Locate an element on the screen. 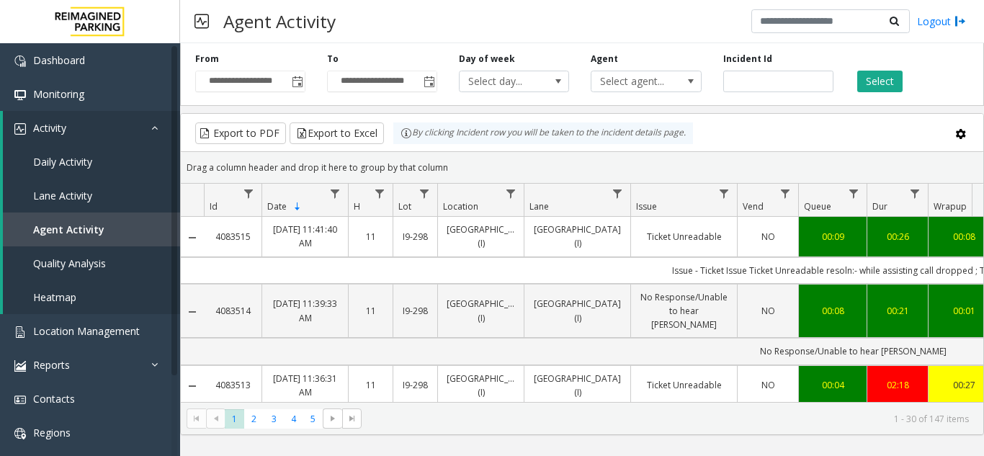  a: Id Filter Menu is located at coordinates (249, 193).